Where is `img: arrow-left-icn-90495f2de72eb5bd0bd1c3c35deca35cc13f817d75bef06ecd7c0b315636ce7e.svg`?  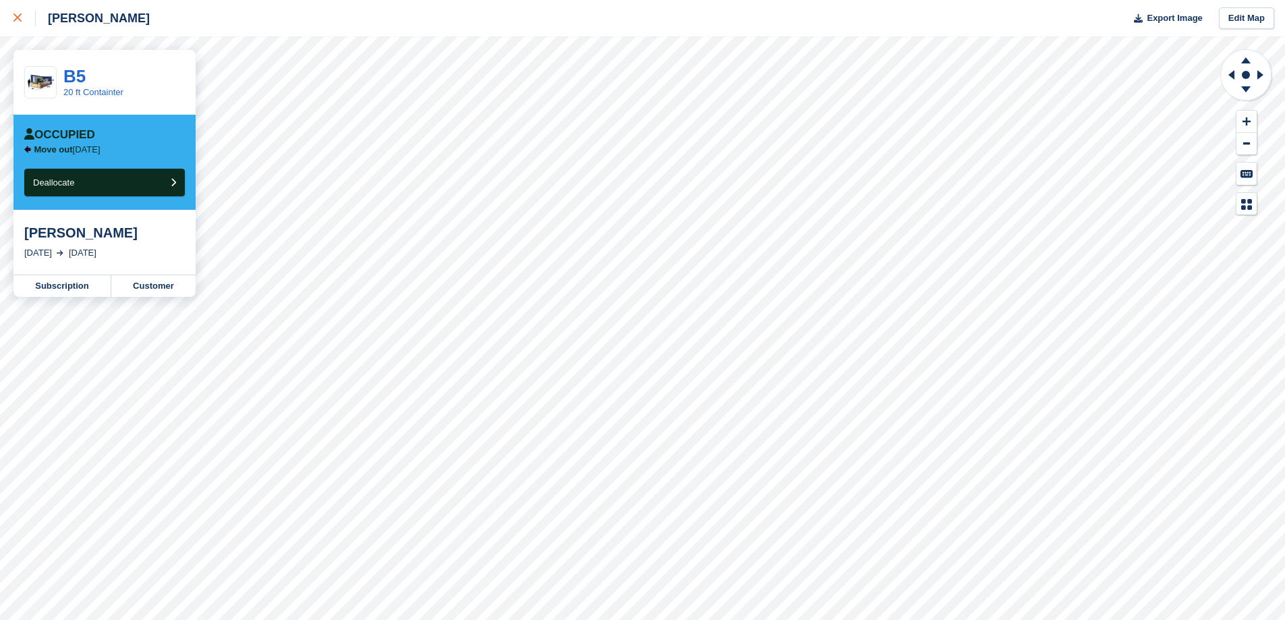
img: arrow-left-icn-90495f2de72eb5bd0bd1c3c35deca35cc13f817d75bef06ecd7c0b315636ce7e.svg is located at coordinates (28, 149).